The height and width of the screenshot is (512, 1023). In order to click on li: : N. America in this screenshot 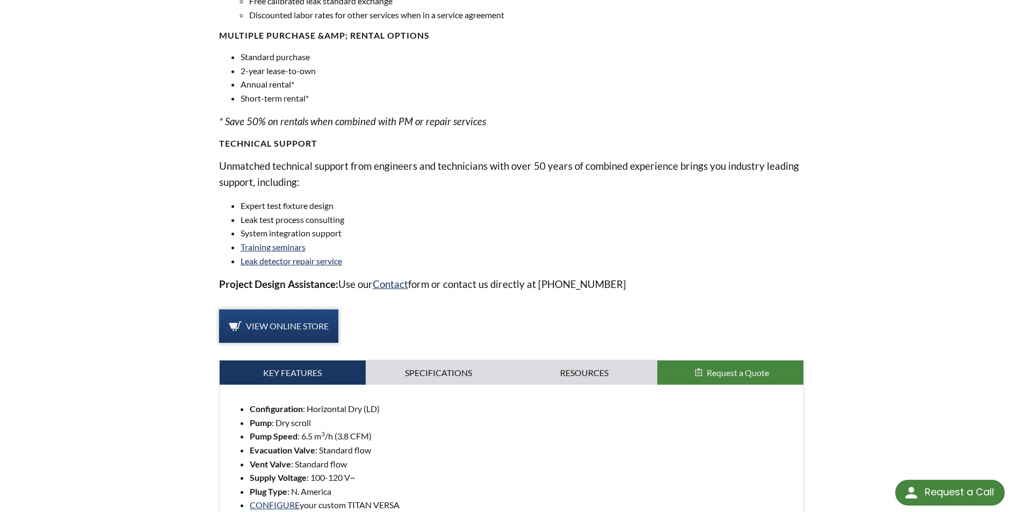, I will do `click(522, 491)`.